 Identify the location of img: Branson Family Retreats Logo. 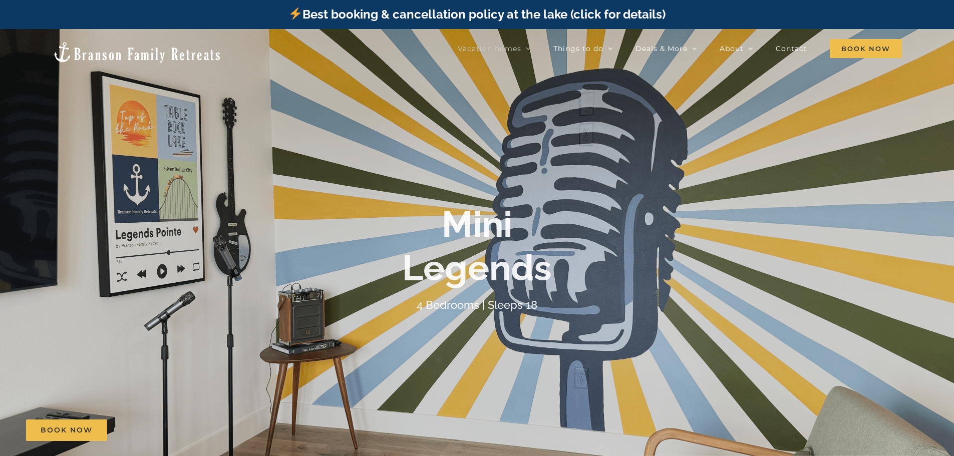
(137, 52).